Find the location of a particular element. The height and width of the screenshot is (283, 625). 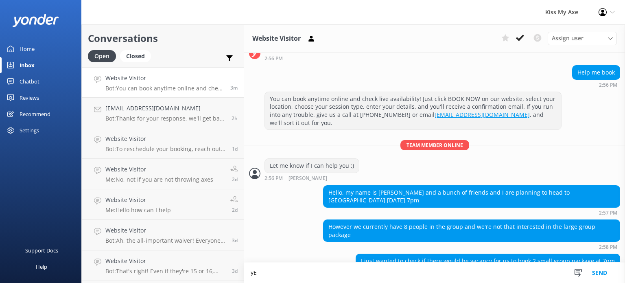

span: Oct 13 2025 12:41pm (UTC +11:00) Australia/Sydney is located at coordinates (234, 118).